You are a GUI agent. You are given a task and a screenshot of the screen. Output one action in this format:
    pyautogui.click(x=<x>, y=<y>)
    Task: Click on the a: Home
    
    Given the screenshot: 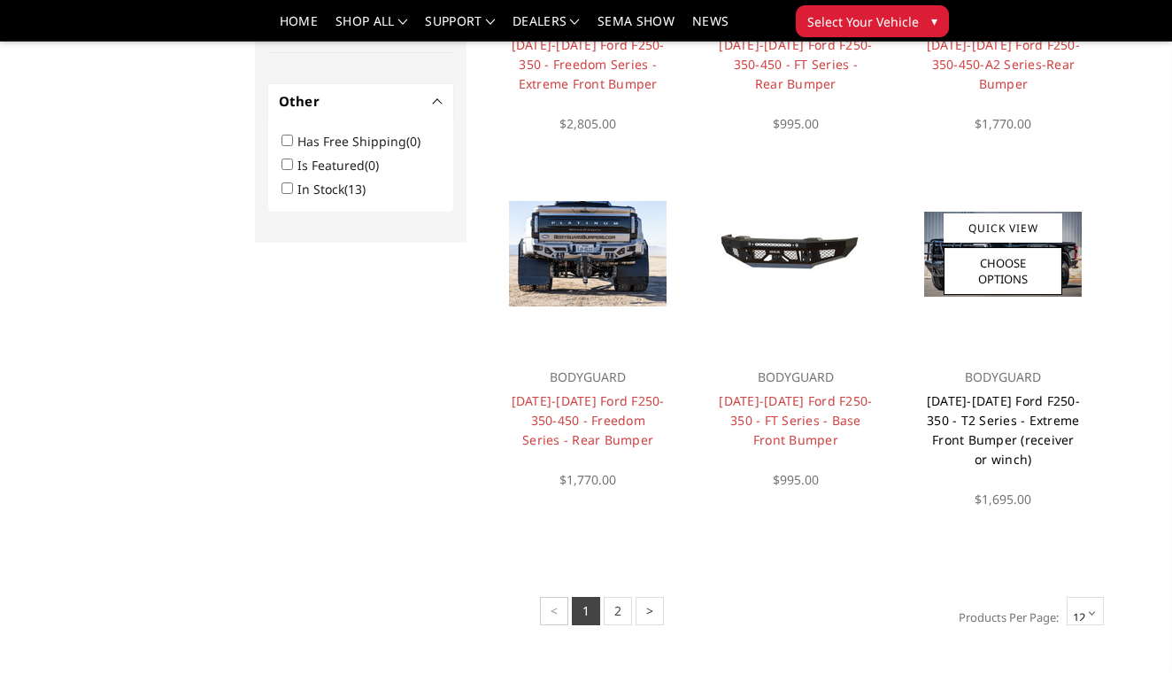 What is the action you would take?
    pyautogui.click(x=298, y=27)
    